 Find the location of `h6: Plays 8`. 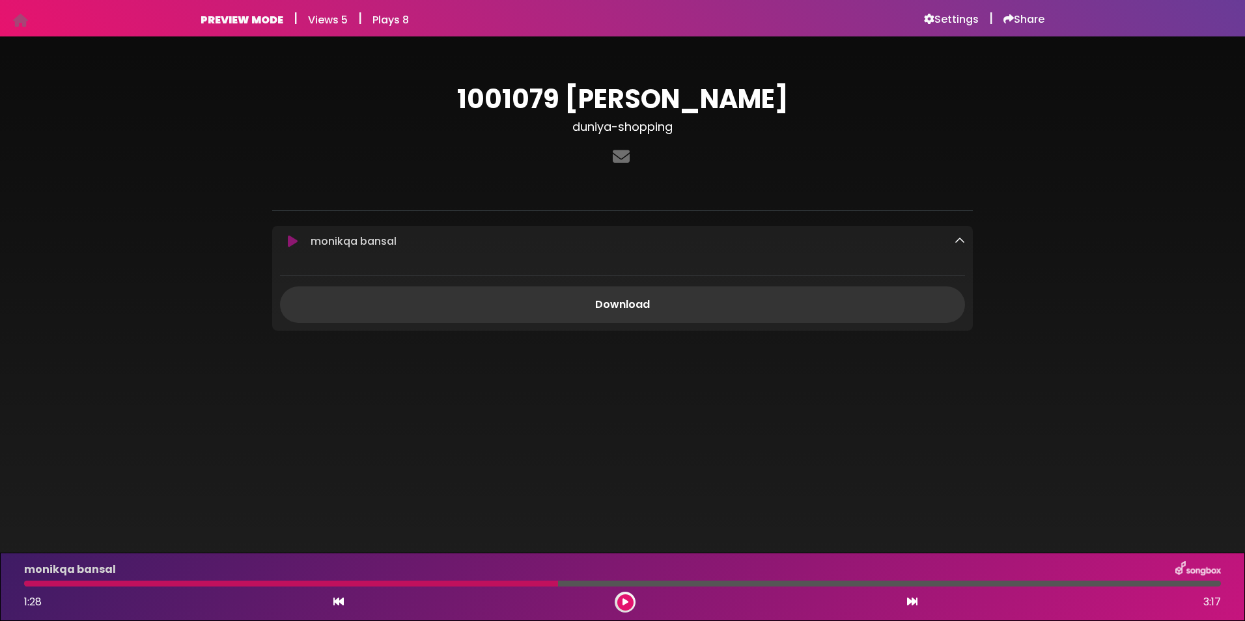

h6: Plays 8 is located at coordinates (391, 20).